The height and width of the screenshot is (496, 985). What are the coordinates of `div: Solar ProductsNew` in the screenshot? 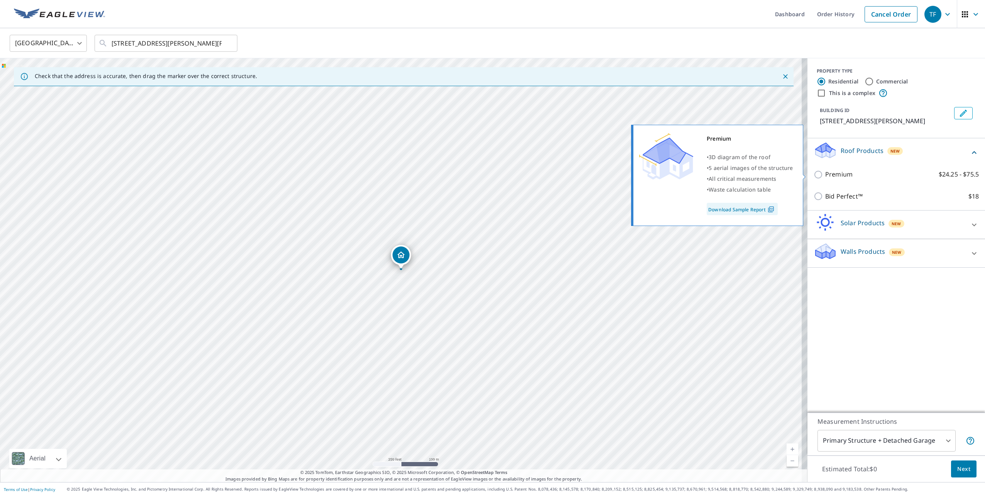 It's located at (897, 224).